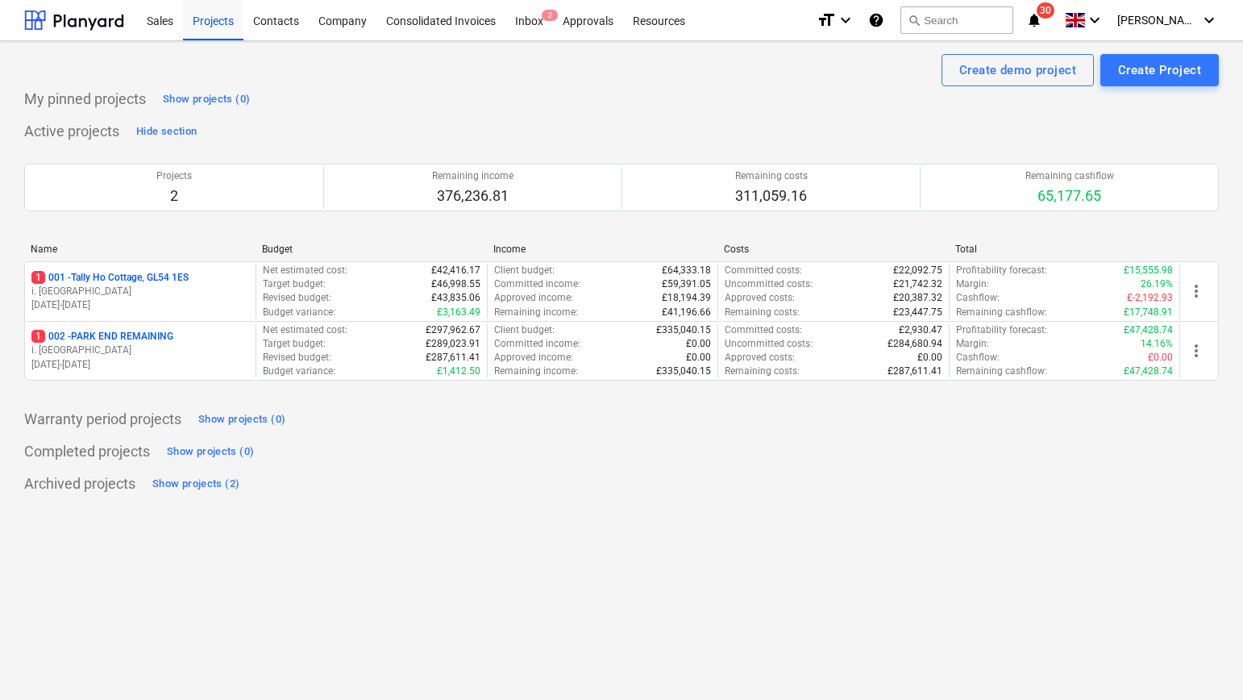 The image size is (1243, 700). I want to click on p: £289,023.91, so click(453, 343).